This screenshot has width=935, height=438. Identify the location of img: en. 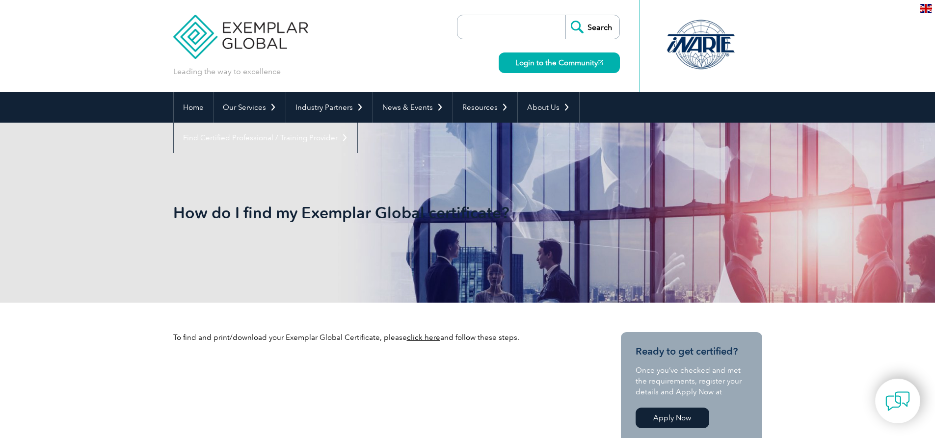
(926, 8).